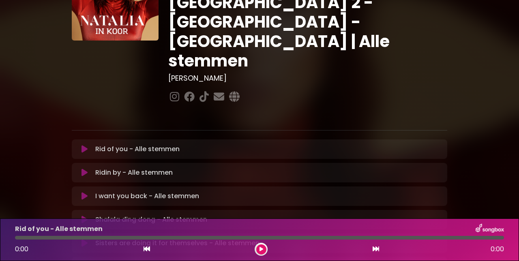 Image resolution: width=519 pixels, height=261 pixels. I want to click on p: Ridin by - Alle stemmen, so click(134, 173).